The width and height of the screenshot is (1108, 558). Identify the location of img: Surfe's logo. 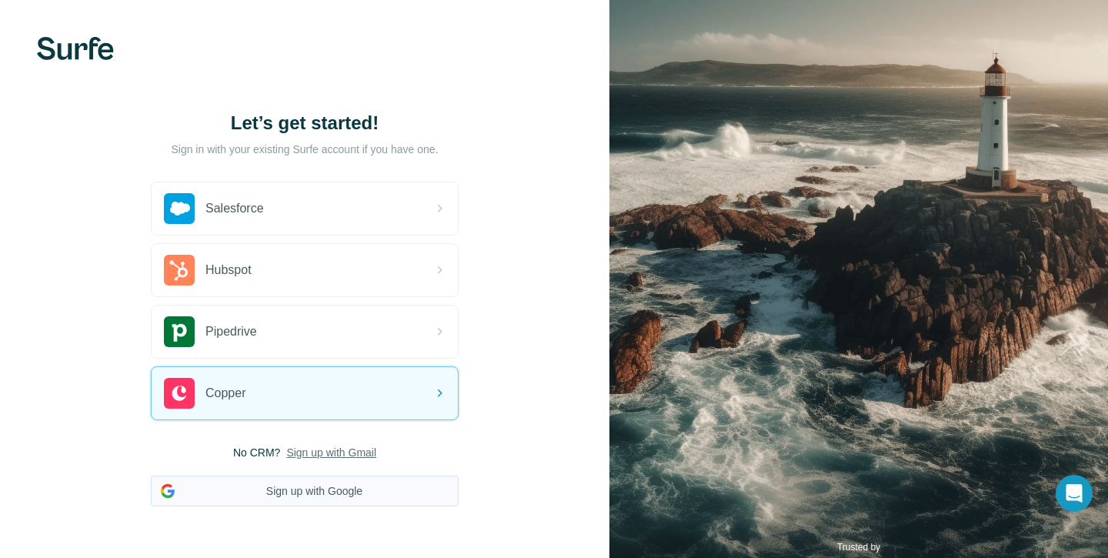
(75, 48).